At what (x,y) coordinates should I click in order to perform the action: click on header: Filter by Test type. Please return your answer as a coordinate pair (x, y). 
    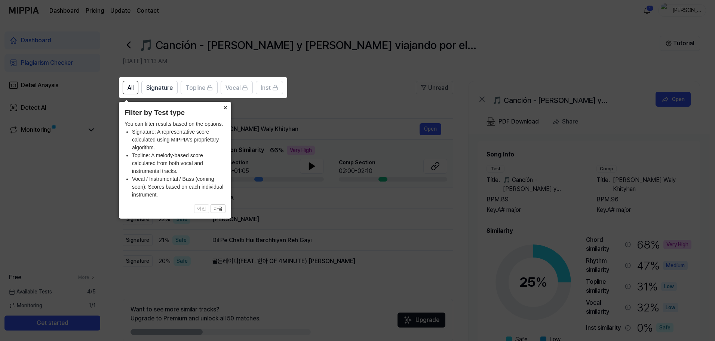
    Looking at the image, I should click on (175, 113).